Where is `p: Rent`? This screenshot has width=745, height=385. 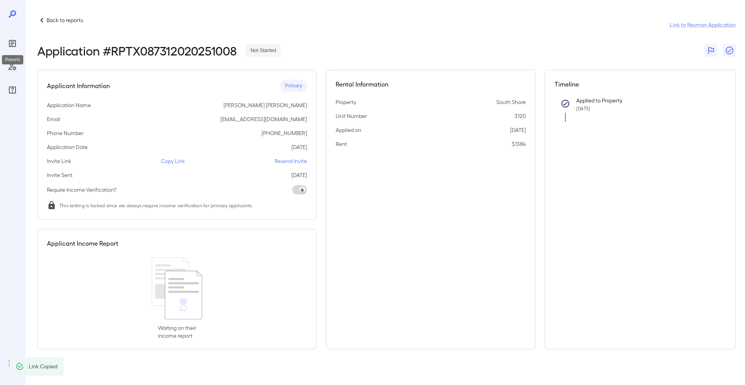
p: Rent is located at coordinates (341, 144).